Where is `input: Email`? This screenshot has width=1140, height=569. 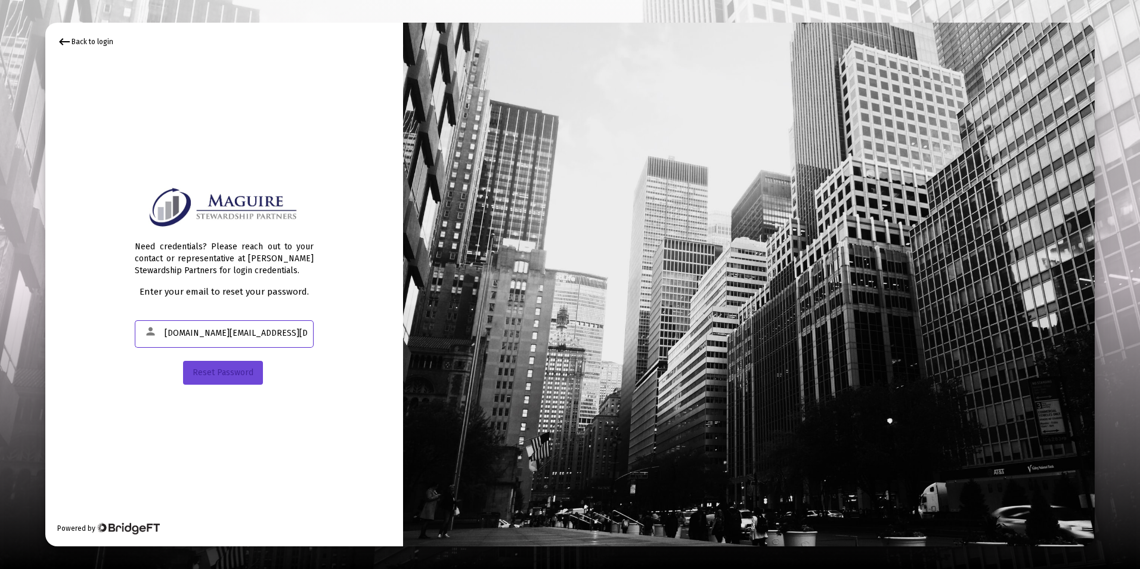
input: Email is located at coordinates (236, 333).